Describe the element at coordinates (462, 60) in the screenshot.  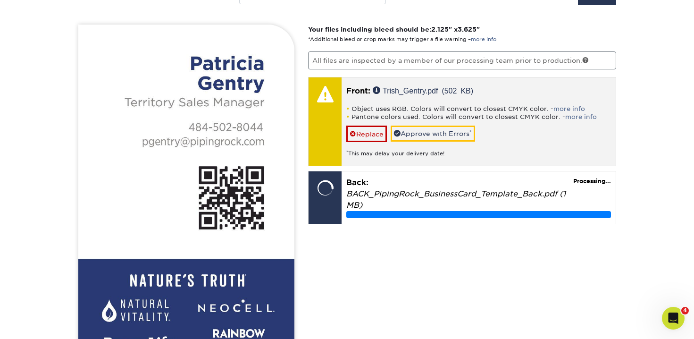
I see `p: All files are inspected by a member of our processing team prior to production.` at that location.